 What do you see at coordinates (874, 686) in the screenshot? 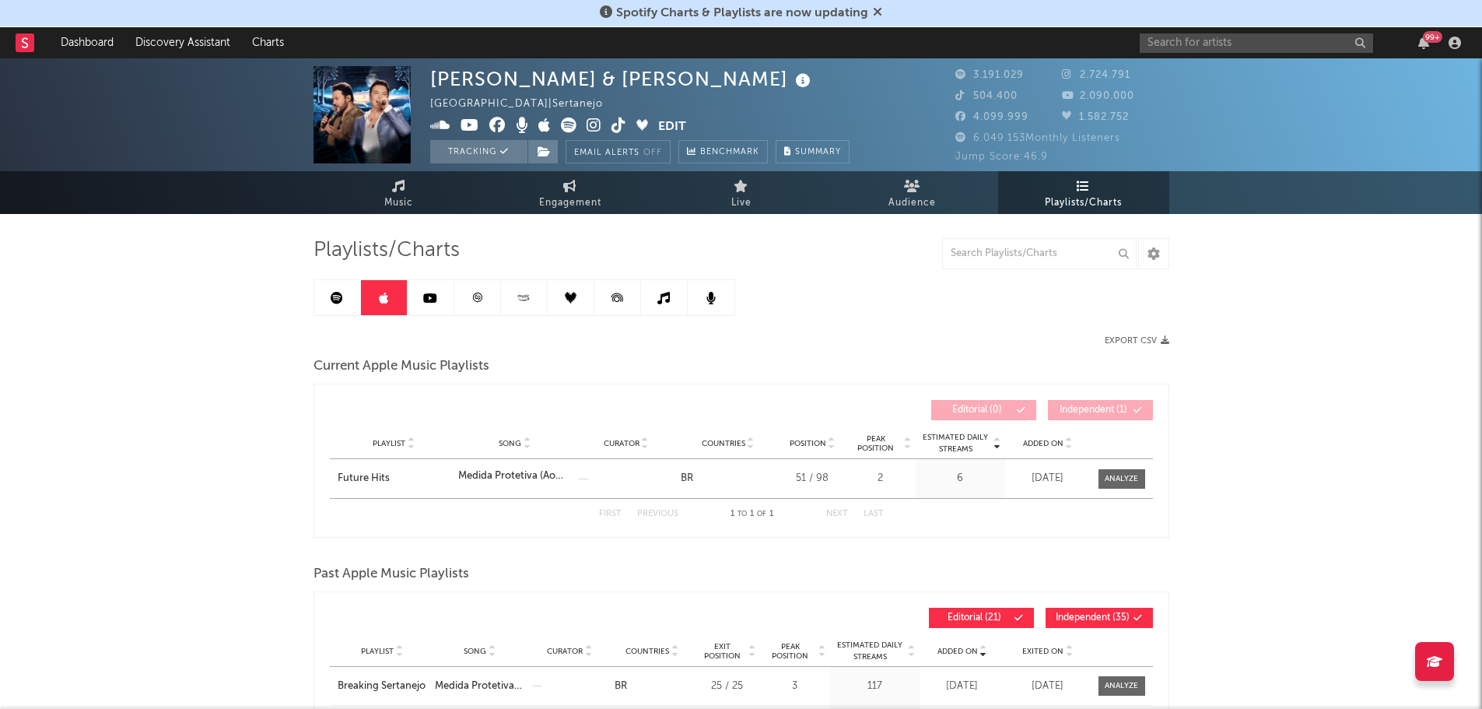
I see `div: 117` at bounding box center [874, 686].